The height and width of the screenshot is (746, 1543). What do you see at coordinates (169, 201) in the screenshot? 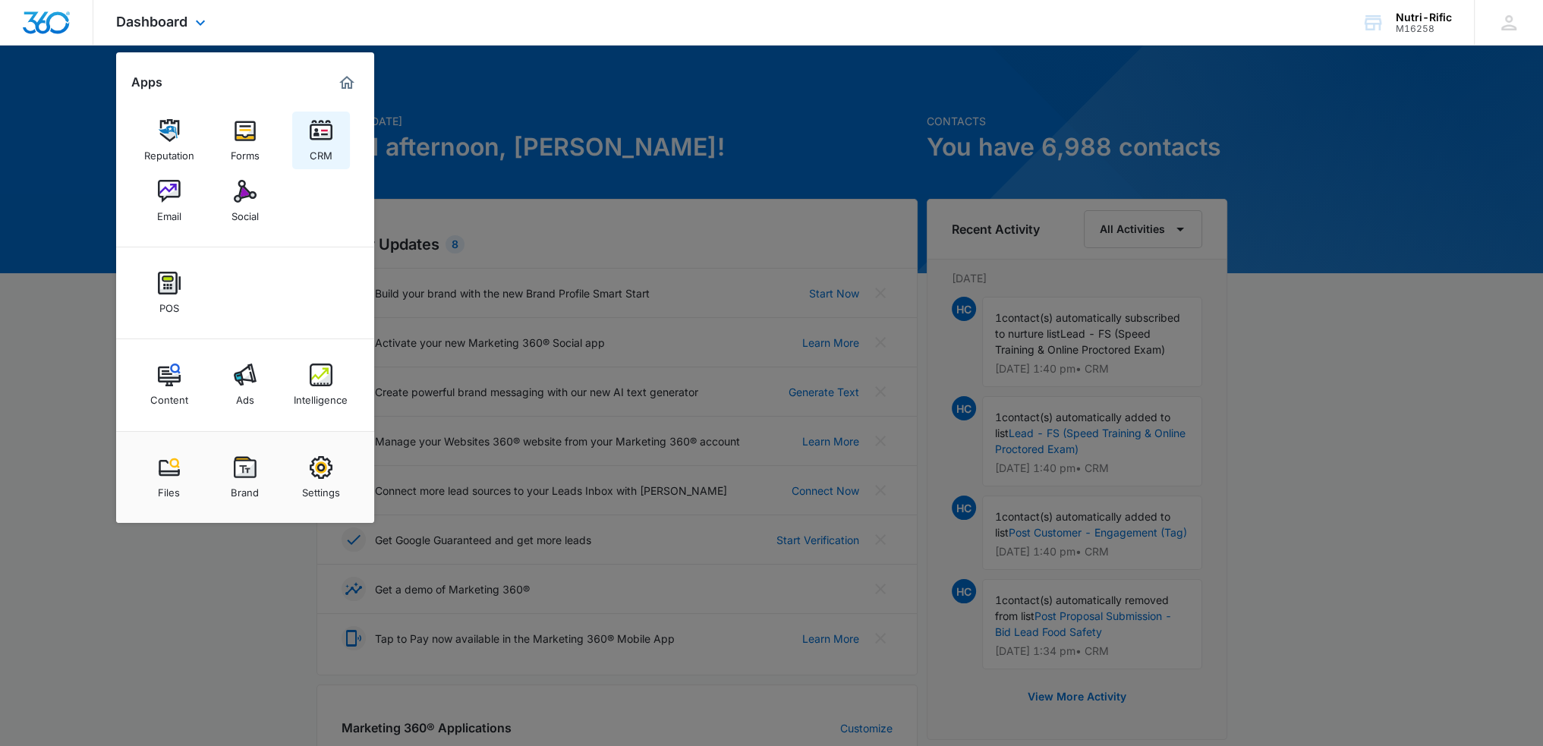
I see `a: Email` at bounding box center [169, 201].